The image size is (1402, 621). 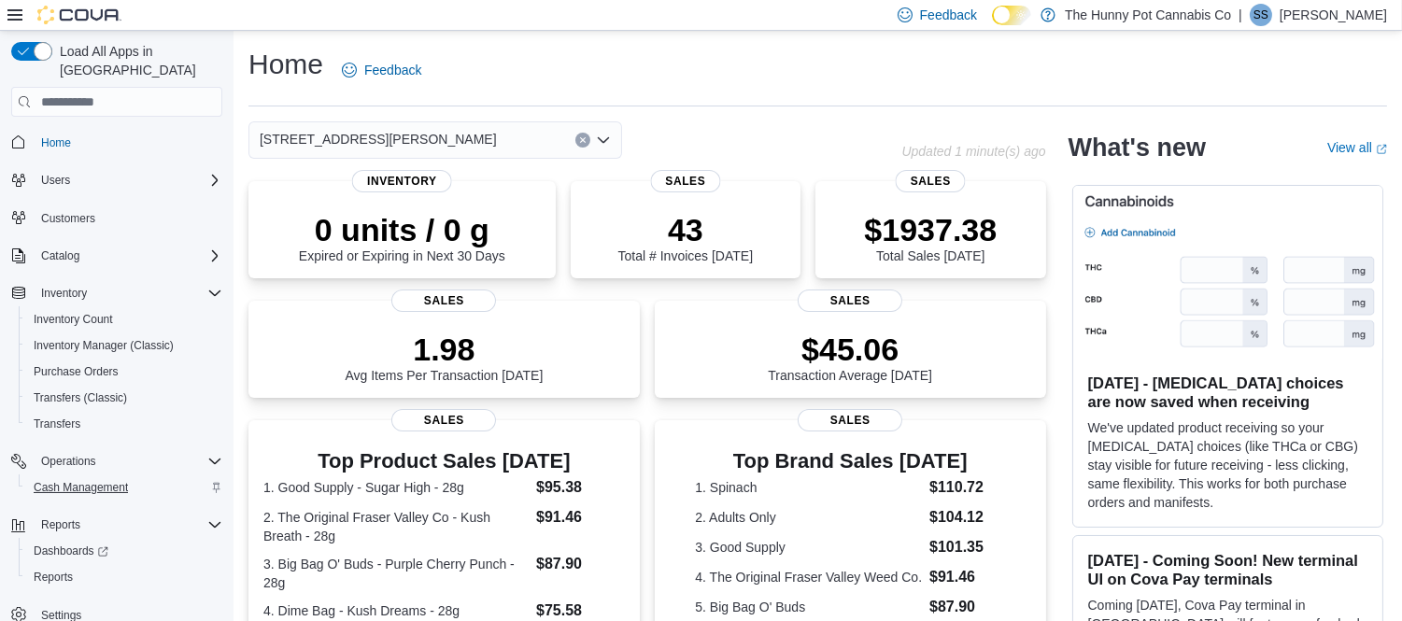 I want to click on button: Cash Management, so click(x=124, y=488).